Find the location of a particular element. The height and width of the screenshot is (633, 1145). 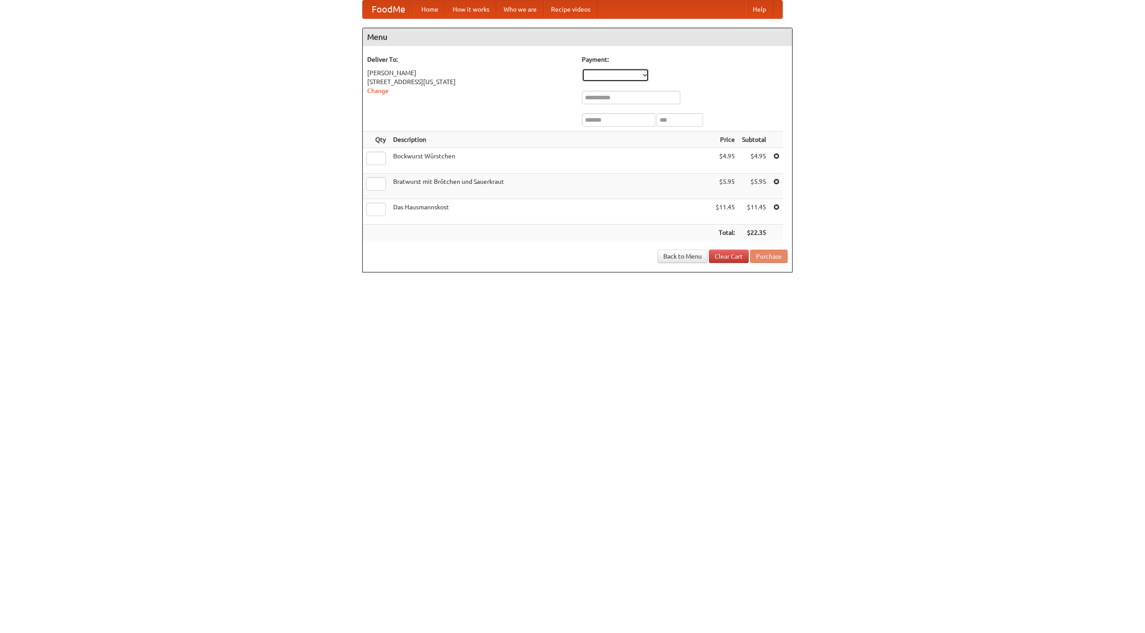

th: Description is located at coordinates (550, 140).